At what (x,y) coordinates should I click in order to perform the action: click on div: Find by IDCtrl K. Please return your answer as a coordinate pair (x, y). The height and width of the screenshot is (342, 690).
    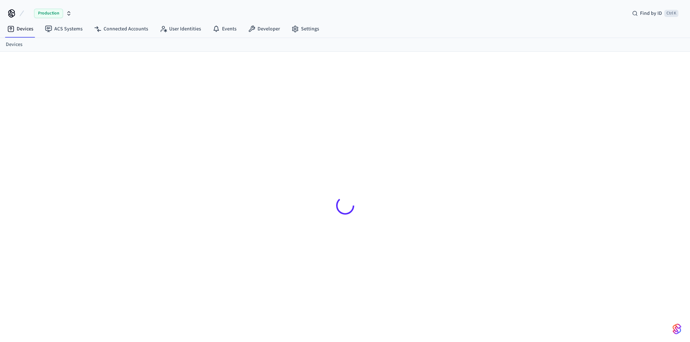
    Looking at the image, I should click on (655, 13).